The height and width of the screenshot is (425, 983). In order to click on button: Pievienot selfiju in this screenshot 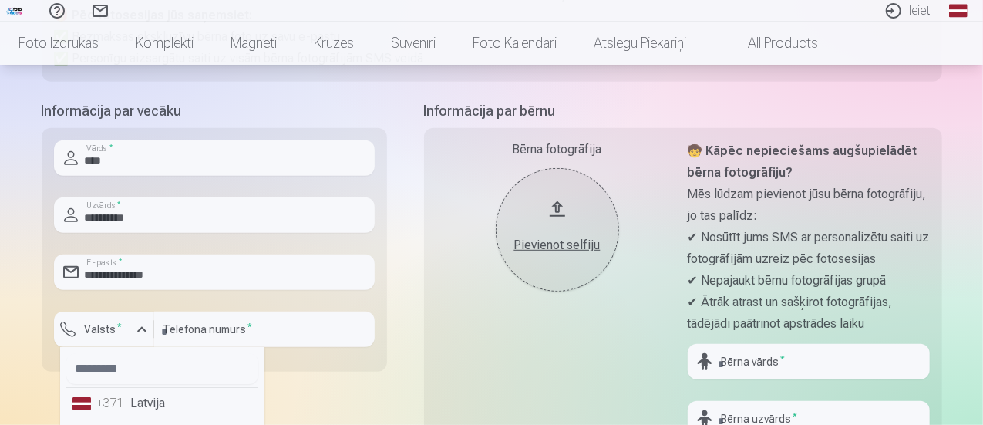, I will do `click(557, 230)`.